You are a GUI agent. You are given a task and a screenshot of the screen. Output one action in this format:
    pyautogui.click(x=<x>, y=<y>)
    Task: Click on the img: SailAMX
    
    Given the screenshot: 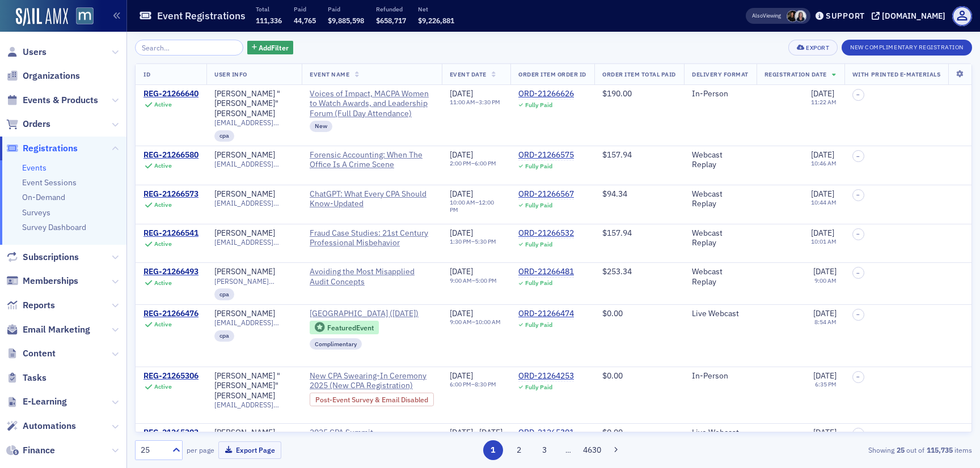 What is the action you would take?
    pyautogui.click(x=85, y=16)
    